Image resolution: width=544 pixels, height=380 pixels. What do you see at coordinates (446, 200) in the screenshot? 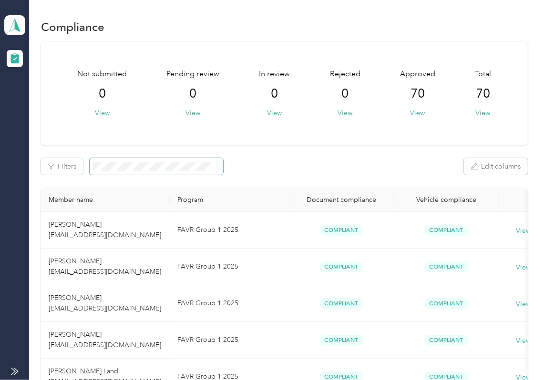
I see `div: Vehicle compliance` at bounding box center [446, 200].